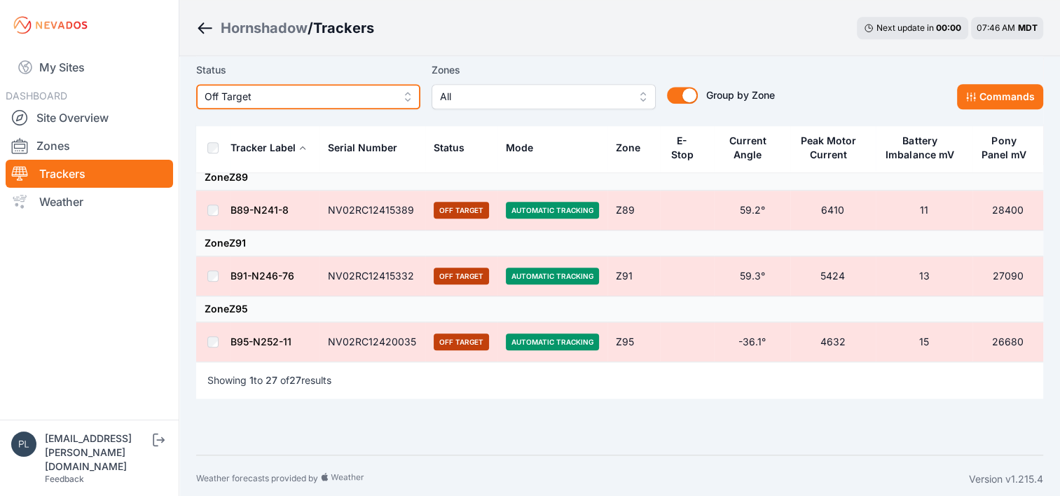 Image resolution: width=1060 pixels, height=496 pixels. Describe the element at coordinates (251, 380) in the screenshot. I see `span: 1` at that location.